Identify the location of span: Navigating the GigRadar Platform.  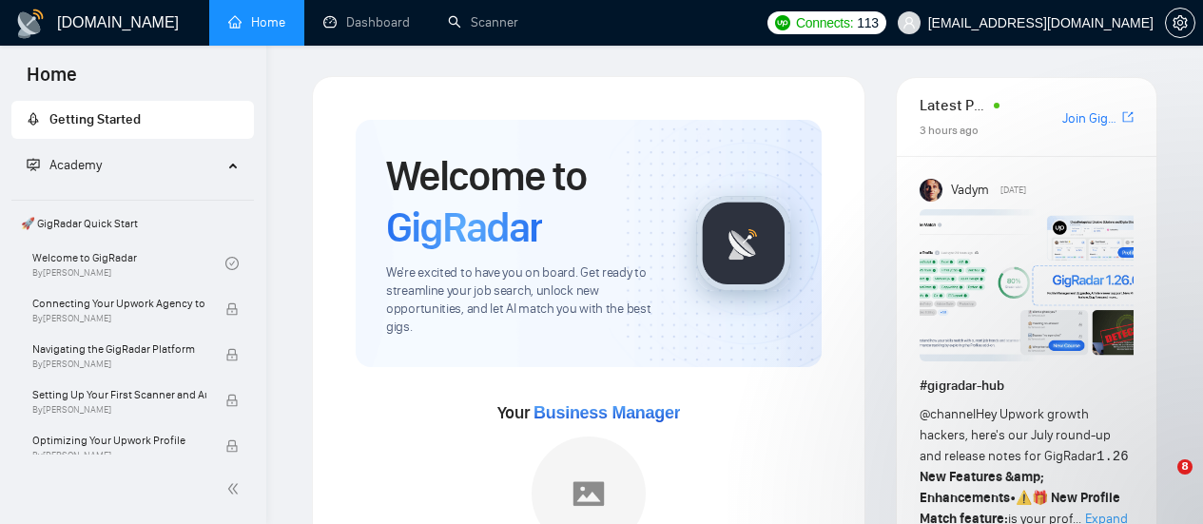
(119, 349).